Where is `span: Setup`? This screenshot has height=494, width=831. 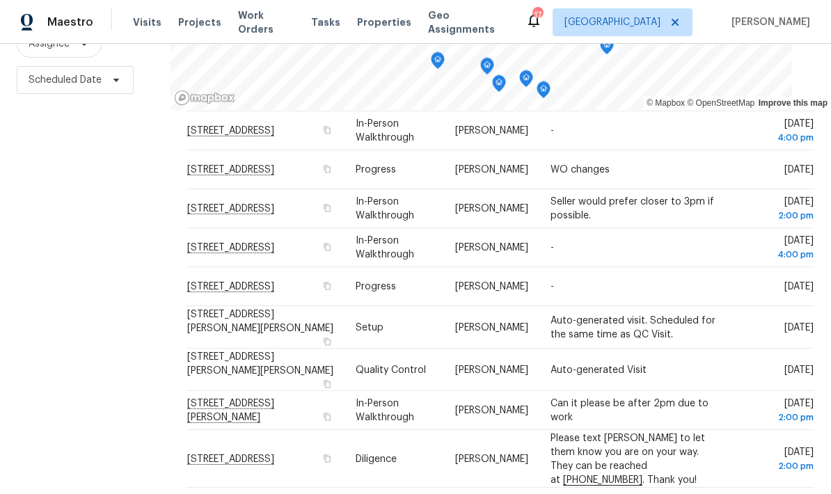
span: Setup is located at coordinates (369, 327).